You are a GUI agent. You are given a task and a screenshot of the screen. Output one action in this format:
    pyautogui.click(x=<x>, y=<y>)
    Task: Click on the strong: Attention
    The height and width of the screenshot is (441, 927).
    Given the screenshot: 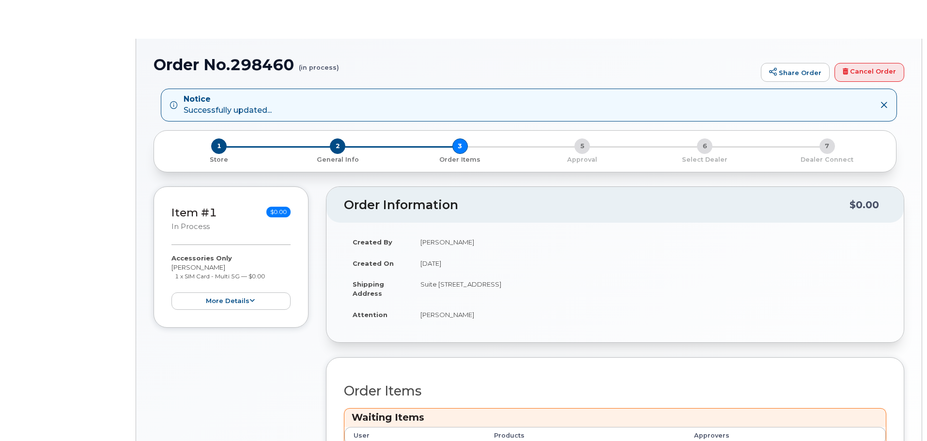 What is the action you would take?
    pyautogui.click(x=370, y=315)
    